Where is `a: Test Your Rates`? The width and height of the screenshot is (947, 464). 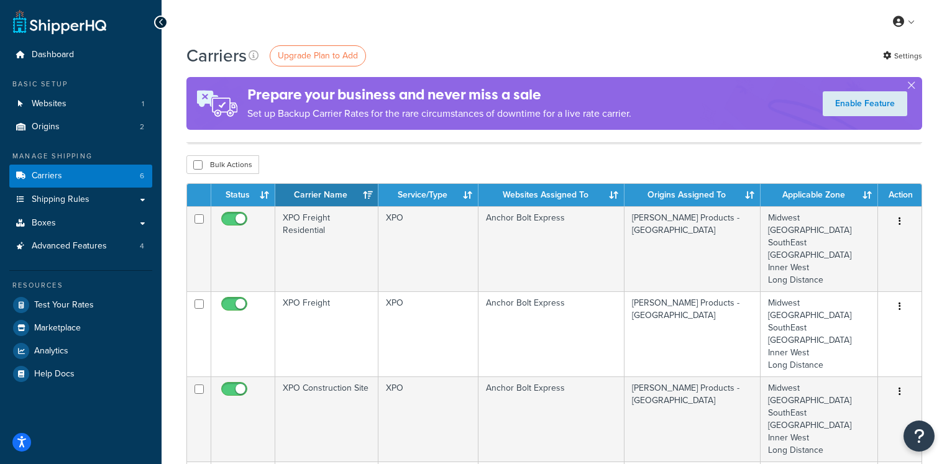 a: Test Your Rates is located at coordinates (81, 305).